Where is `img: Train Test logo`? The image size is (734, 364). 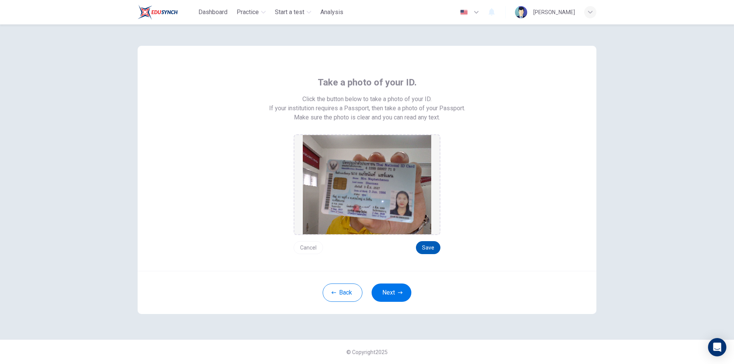 img: Train Test logo is located at coordinates (157, 12).